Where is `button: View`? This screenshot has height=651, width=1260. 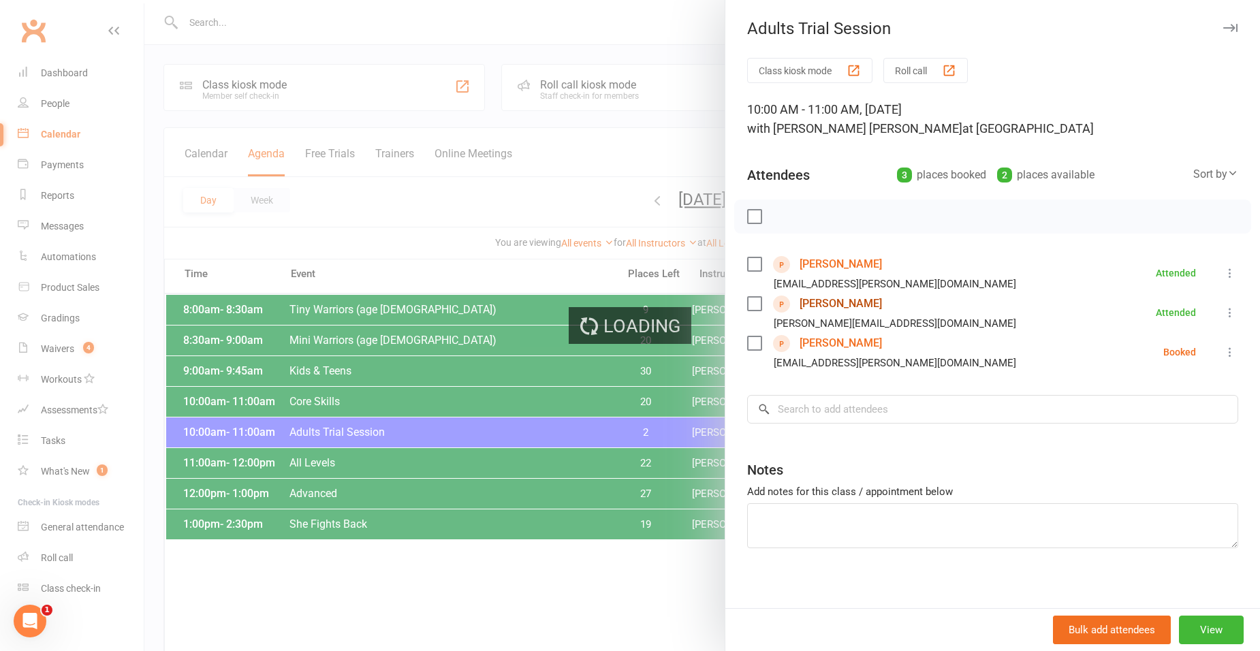 button: View is located at coordinates (1211, 630).